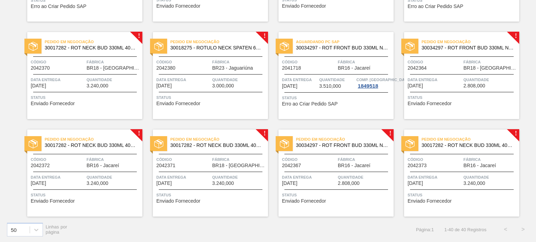  What do you see at coordinates (205, 76) in the screenshot?
I see `a: !statusPedido em Negociação30018275 - ROTULO NECK SPATEN 600 RGB 36MIC REDONDOCódigo2042380Fábric...` at bounding box center [205, 76].